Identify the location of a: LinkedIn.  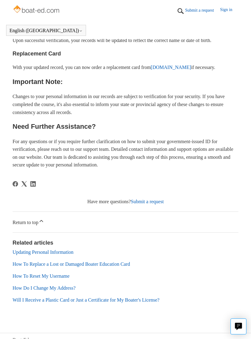
(33, 184).